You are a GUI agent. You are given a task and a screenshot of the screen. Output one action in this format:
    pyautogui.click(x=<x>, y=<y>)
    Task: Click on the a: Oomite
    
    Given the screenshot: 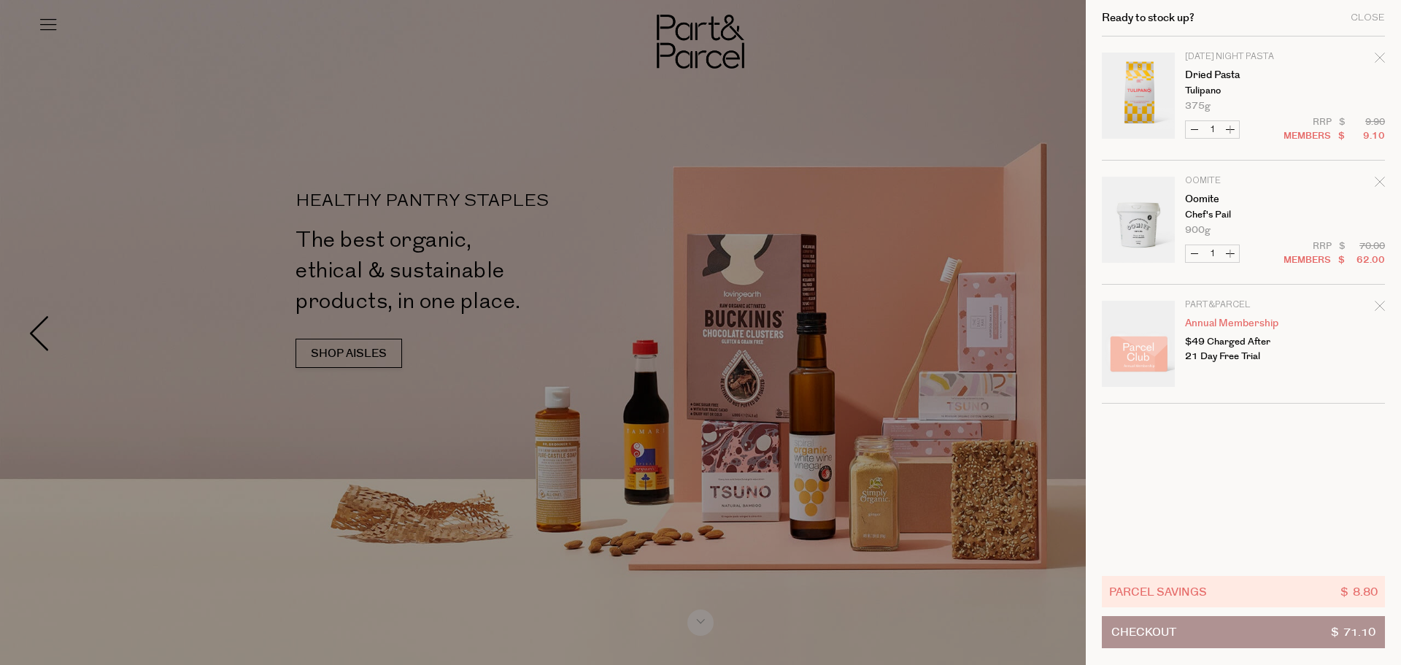 What is the action you would take?
    pyautogui.click(x=1241, y=199)
    